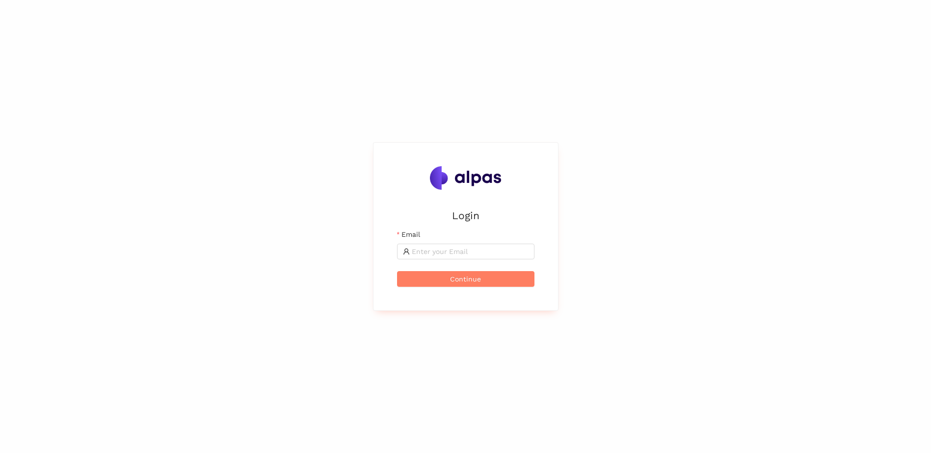  Describe the element at coordinates (466, 279) in the screenshot. I see `button: Continue` at that location.